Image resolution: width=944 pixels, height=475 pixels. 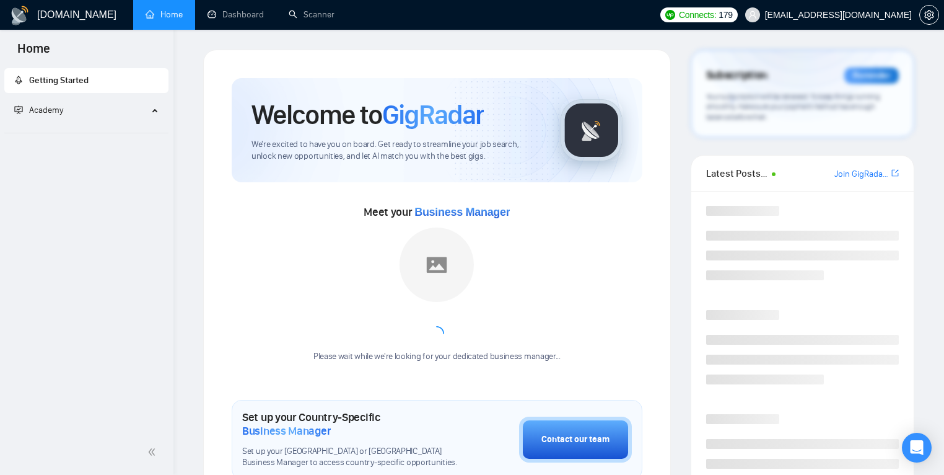 I want to click on span: Subscription, so click(x=737, y=76).